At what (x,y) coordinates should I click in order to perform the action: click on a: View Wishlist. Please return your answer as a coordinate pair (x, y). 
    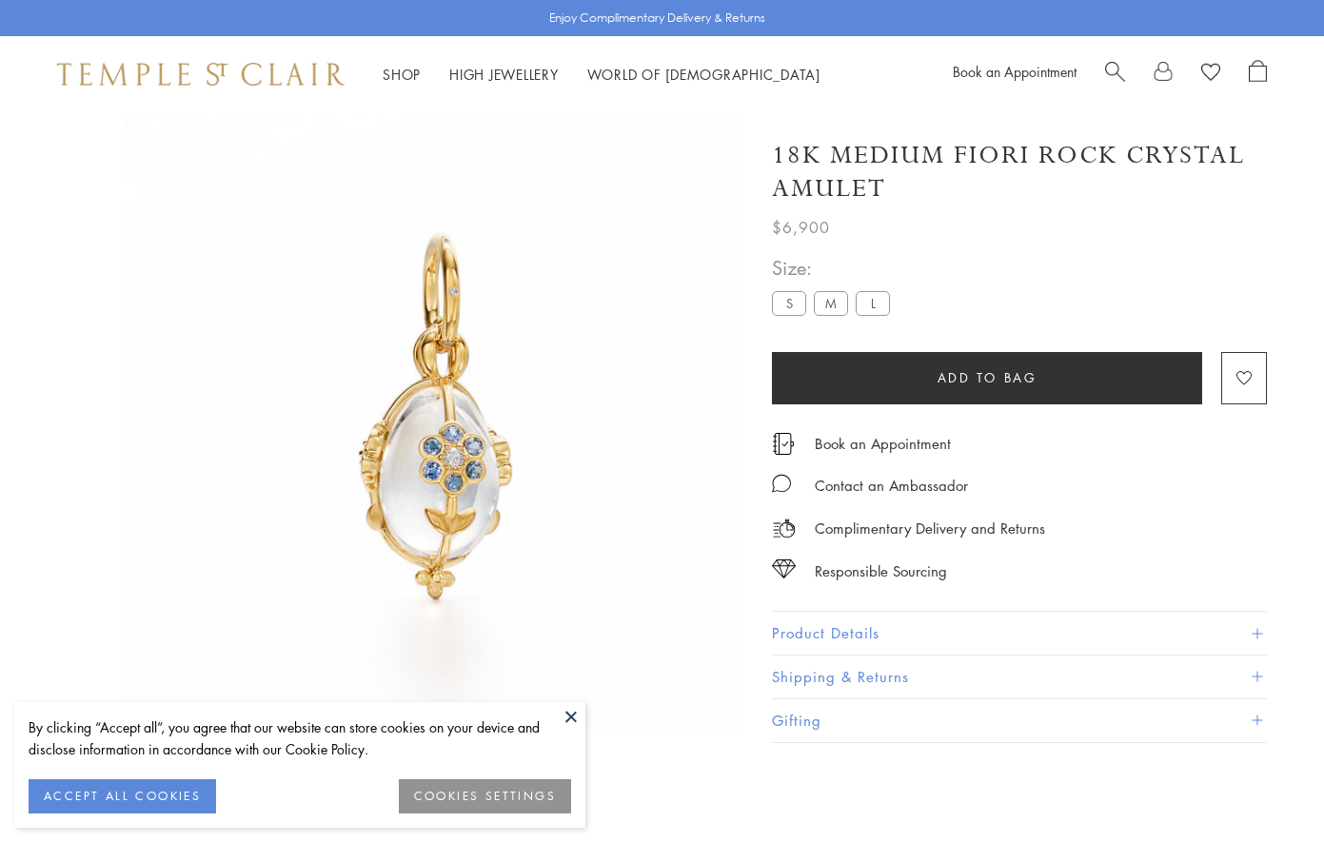
    Looking at the image, I should click on (1211, 74).